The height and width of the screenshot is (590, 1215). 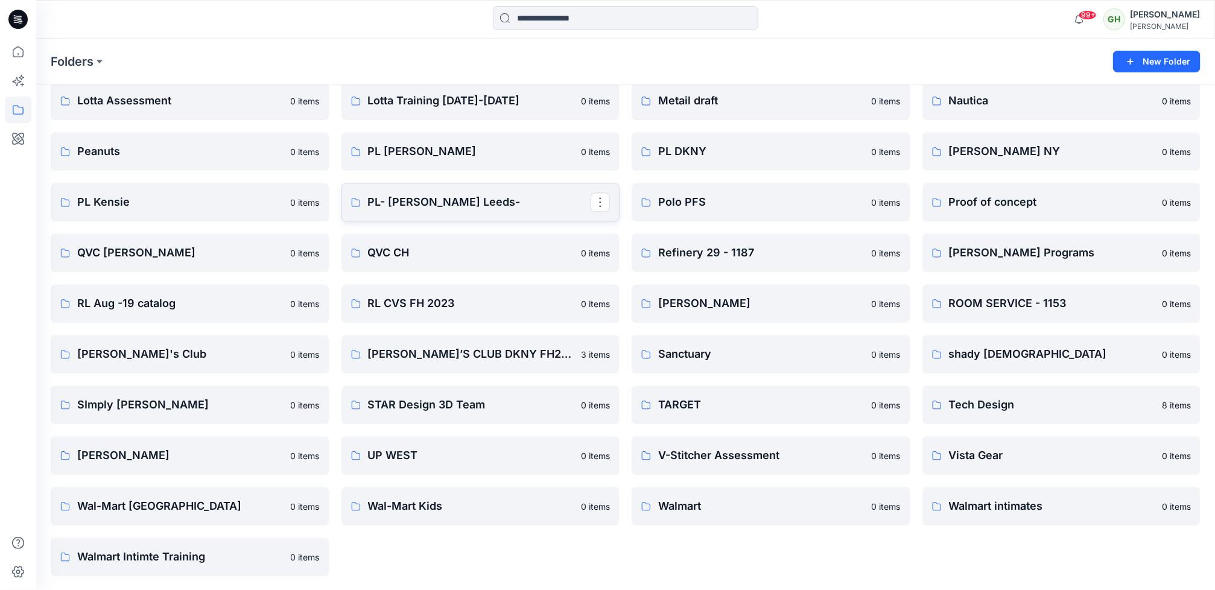 What do you see at coordinates (471, 455) in the screenshot?
I see `p: UP WEST` at bounding box center [471, 455].